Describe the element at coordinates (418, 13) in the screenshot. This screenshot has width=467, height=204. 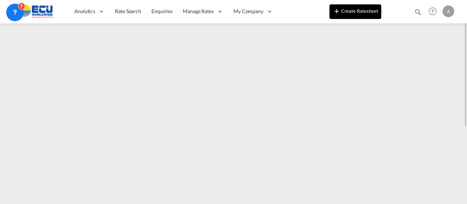
I see `div: icon-magnify` at that location.